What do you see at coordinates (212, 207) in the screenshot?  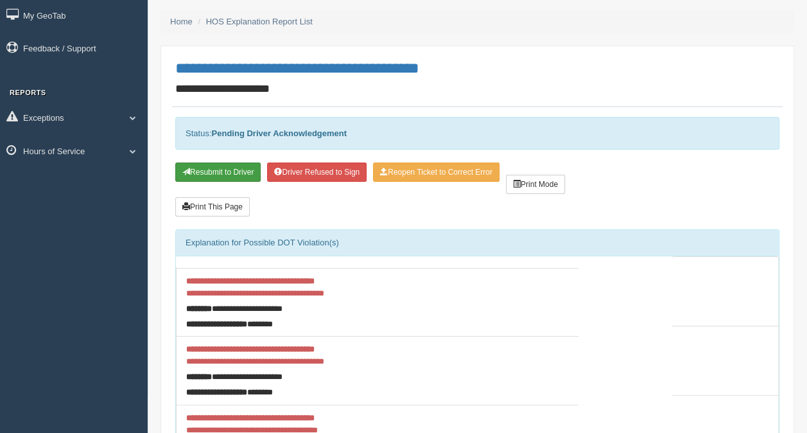 I see `button: Print This Page` at bounding box center [212, 207].